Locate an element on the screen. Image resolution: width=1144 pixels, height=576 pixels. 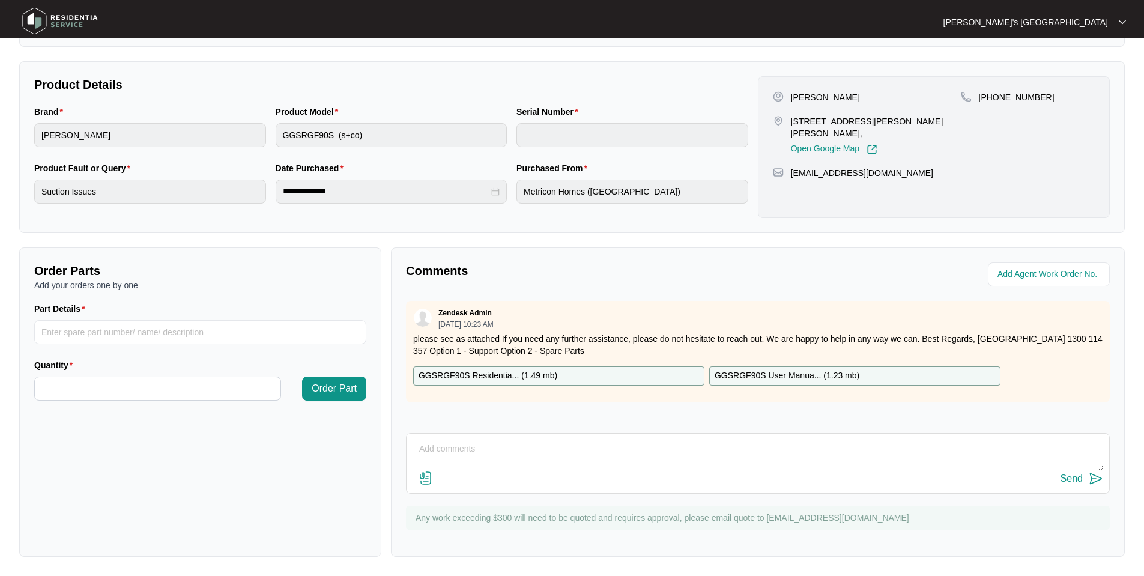
button: Send is located at coordinates (1081, 478).